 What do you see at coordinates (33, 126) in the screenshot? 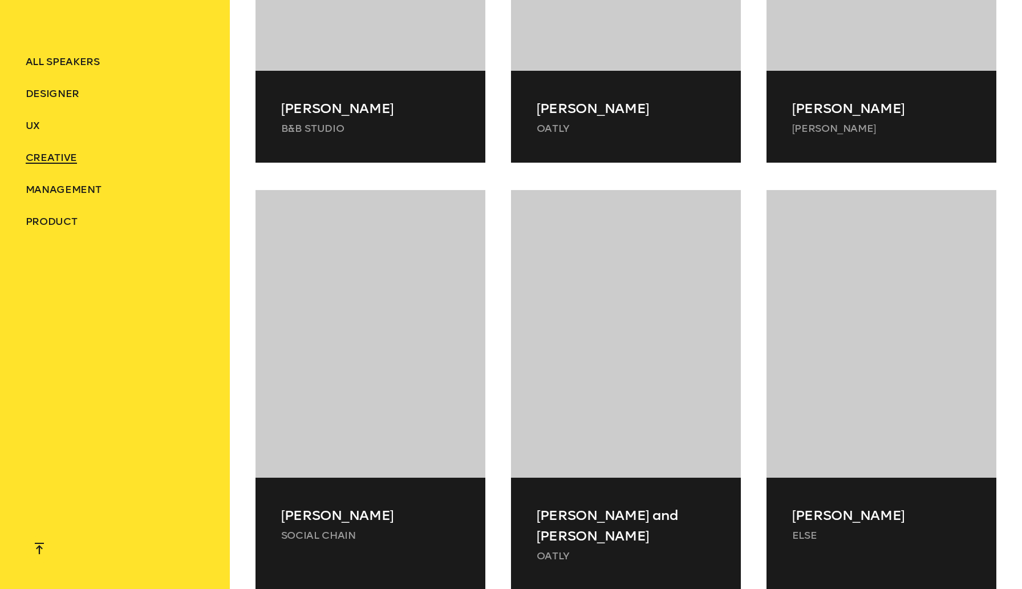
I see `span: UX` at bounding box center [33, 126].